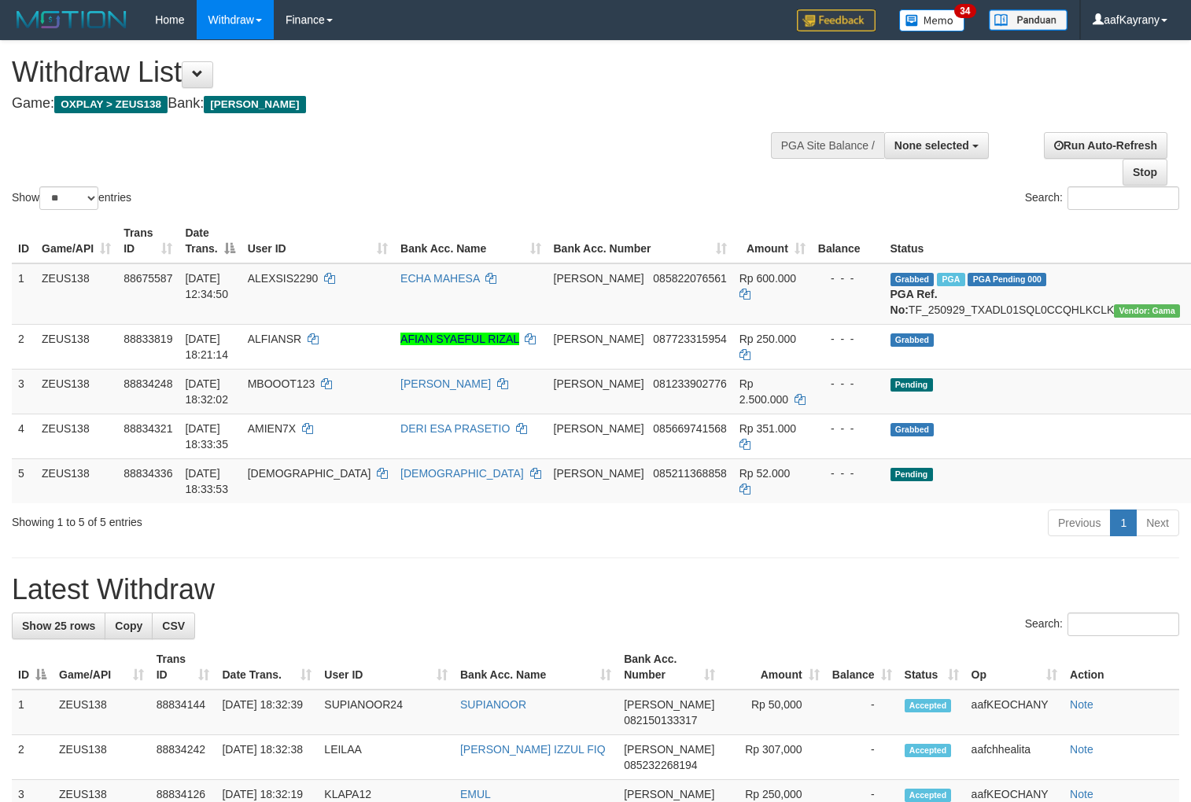 This screenshot has width=1191, height=802. I want to click on th: Action, so click(1121, 667).